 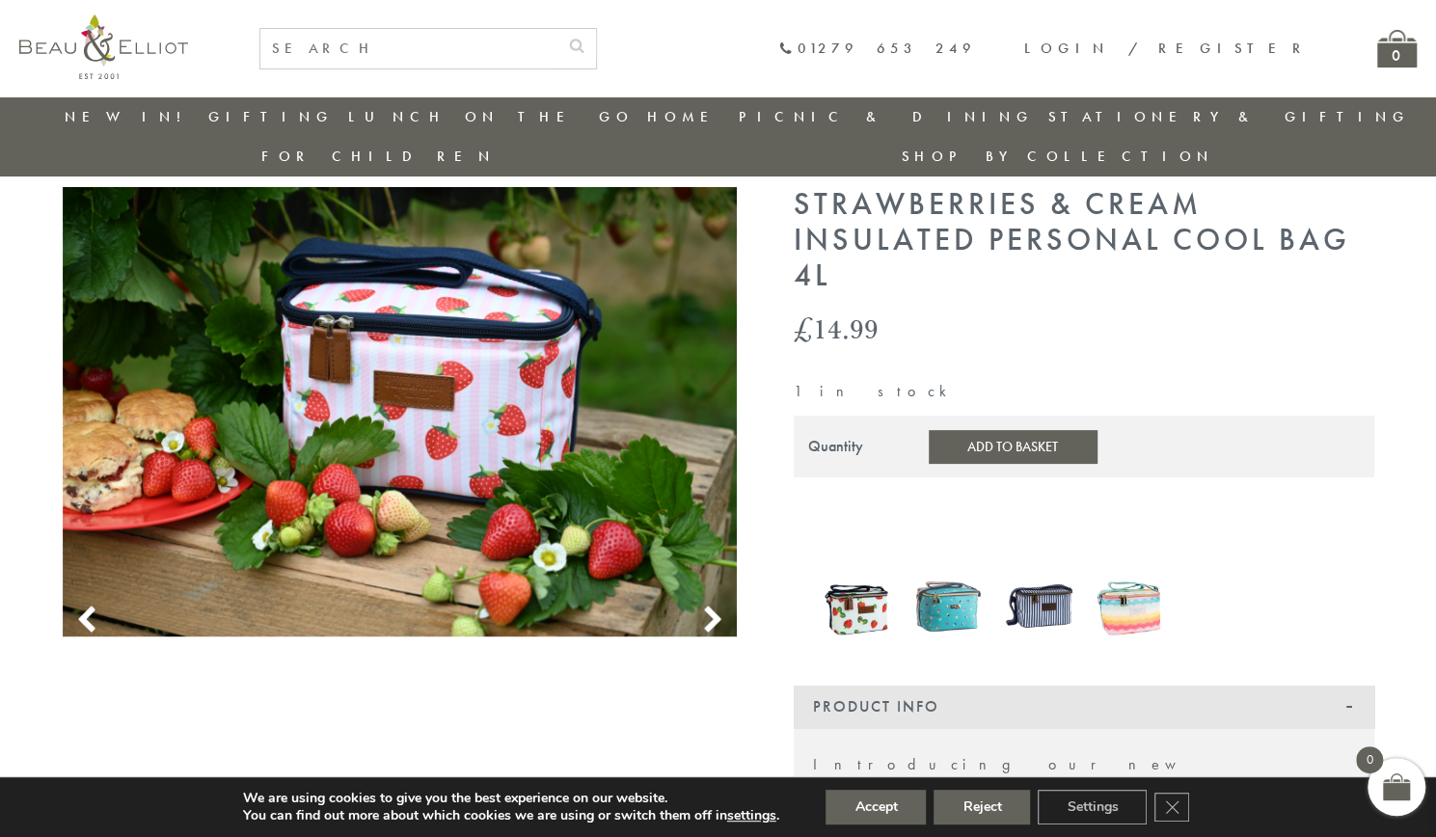 What do you see at coordinates (1229, 117) in the screenshot?
I see `a: Stationery & Gifting` at bounding box center [1229, 117].